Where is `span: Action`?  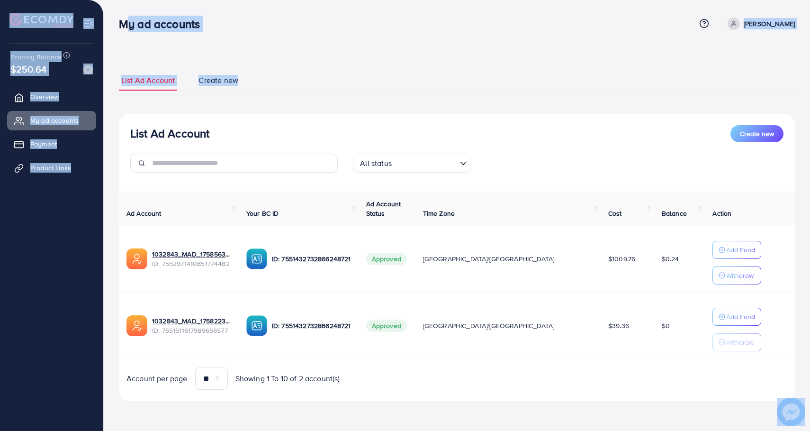
span: Action is located at coordinates (722, 213).